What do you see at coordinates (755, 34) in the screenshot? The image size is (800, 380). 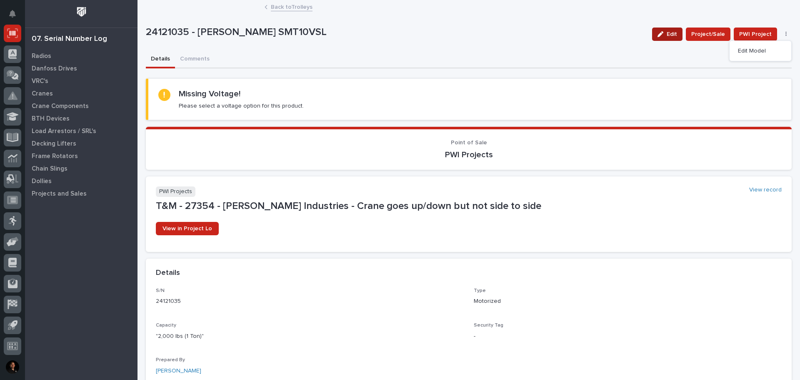 I see `button: PWI Project` at bounding box center [755, 34].